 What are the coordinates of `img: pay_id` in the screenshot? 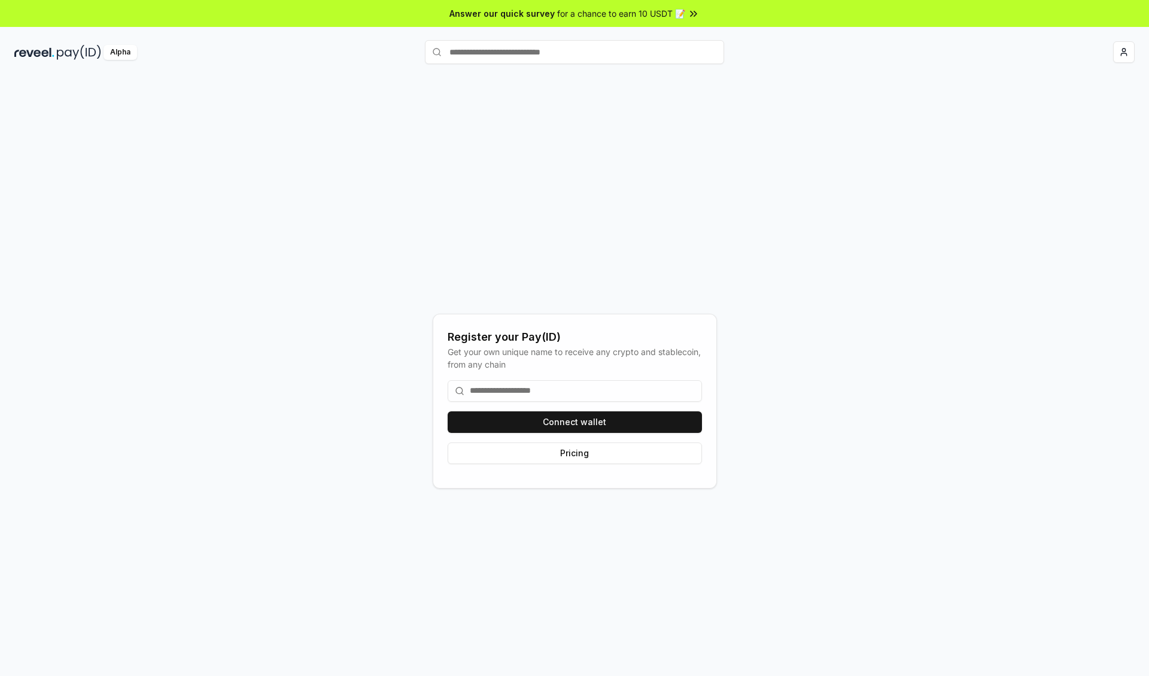 It's located at (79, 52).